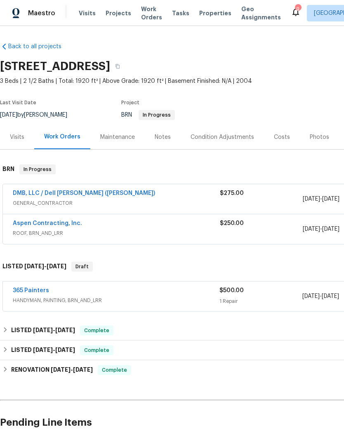 Image resolution: width=344 pixels, height=443 pixels. Describe the element at coordinates (148, 115) in the screenshot. I see `span: BRN` at that location.